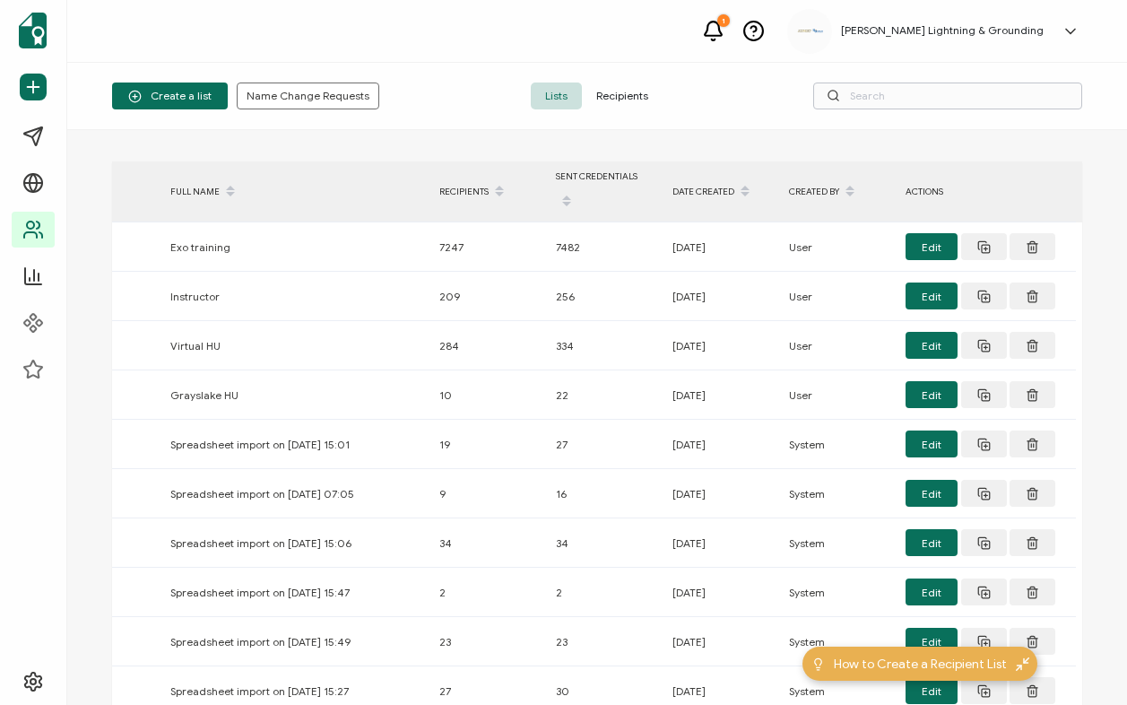 The width and height of the screenshot is (1127, 705). Describe the element at coordinates (977, 603) in the screenshot. I see `div: Chat Widget` at that location.